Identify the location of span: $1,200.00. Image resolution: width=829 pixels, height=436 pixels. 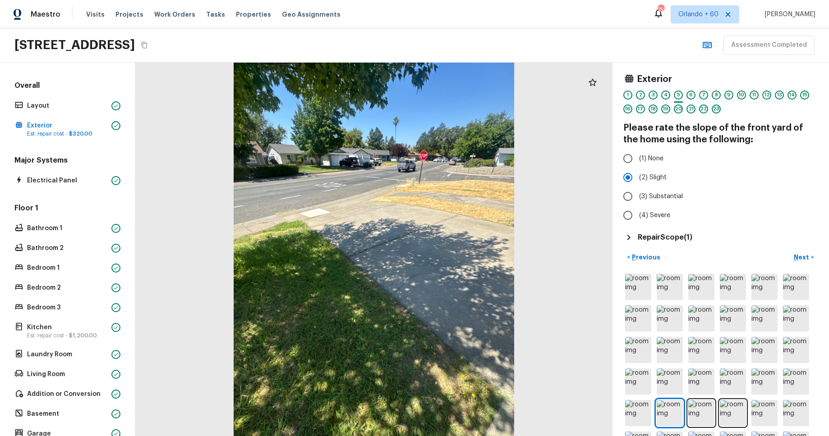
(83, 336).